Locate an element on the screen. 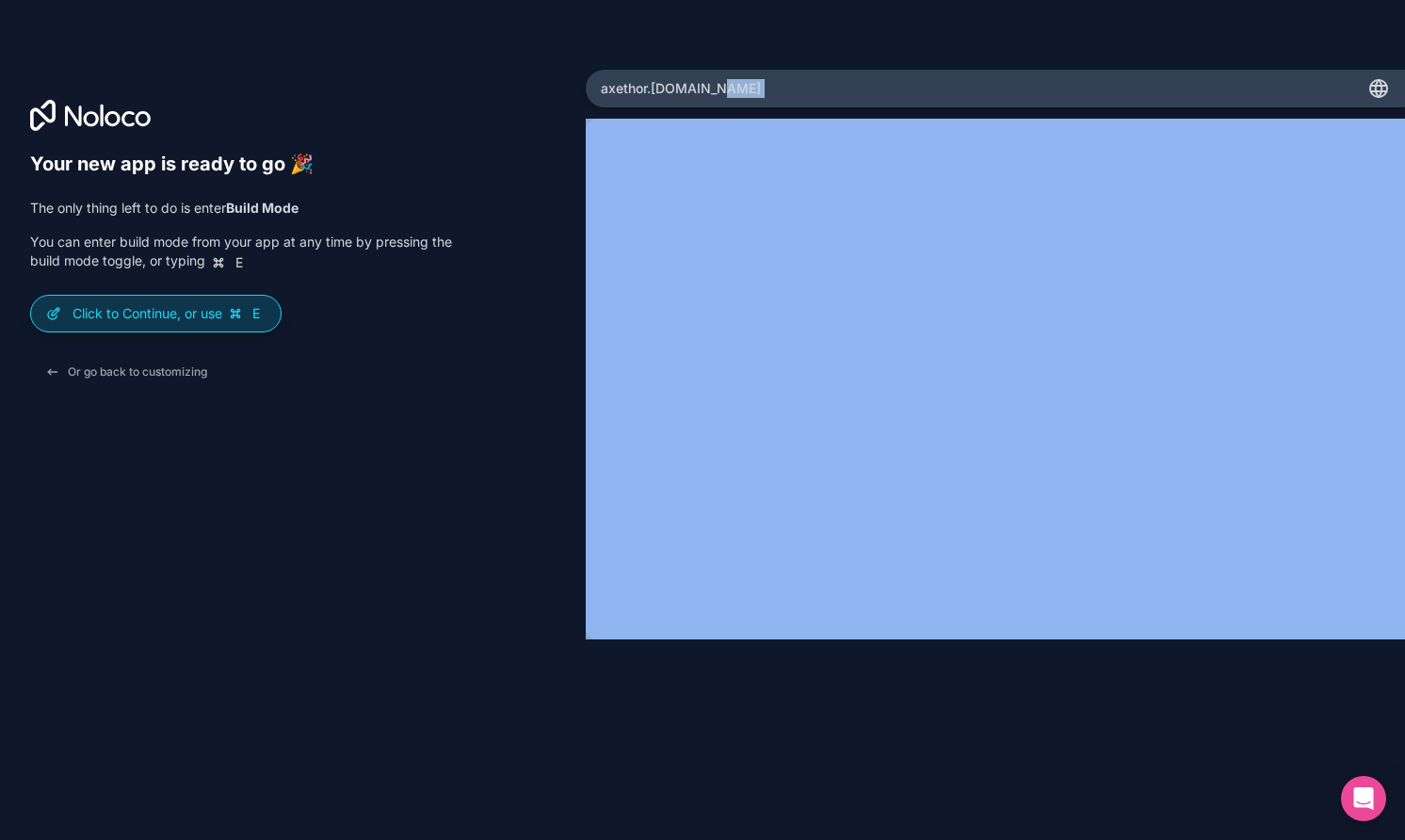 Image resolution: width=1405 pixels, height=840 pixels. div: Open Intercom Messenger is located at coordinates (1364, 799).